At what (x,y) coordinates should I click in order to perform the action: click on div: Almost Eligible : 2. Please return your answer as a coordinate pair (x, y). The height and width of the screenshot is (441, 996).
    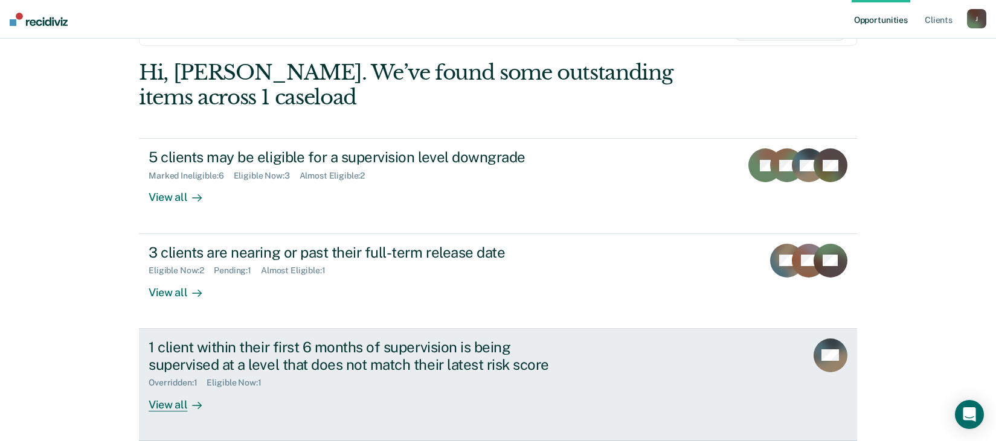
    Looking at the image, I should click on (337, 176).